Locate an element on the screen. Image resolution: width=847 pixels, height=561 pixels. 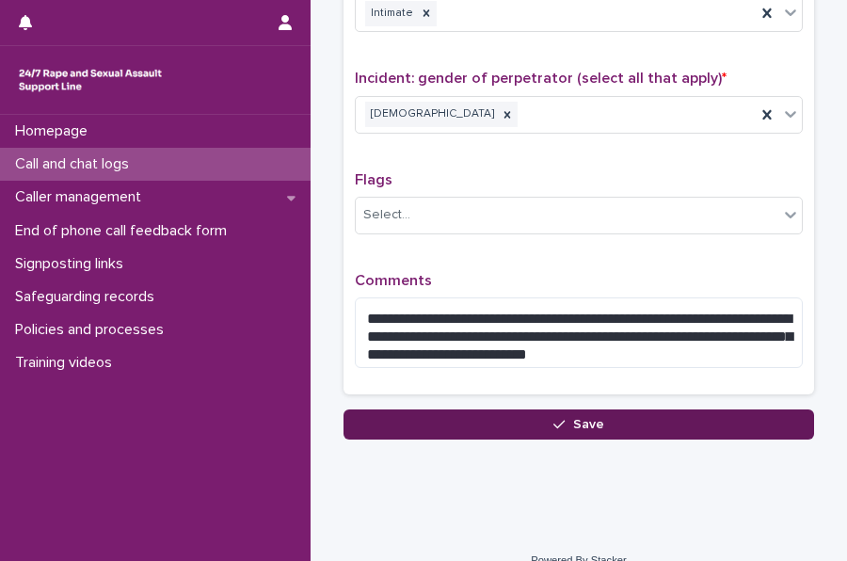
p: End of phone call feedback form is located at coordinates (124, 231).